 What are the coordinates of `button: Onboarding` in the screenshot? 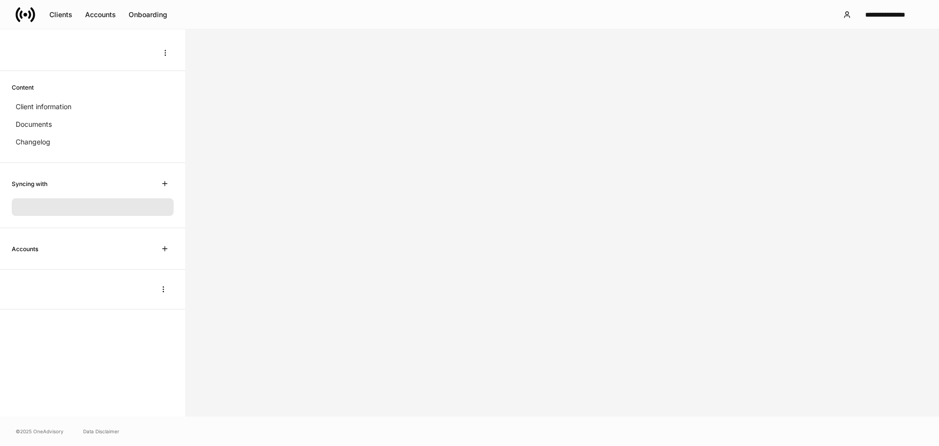 It's located at (148, 15).